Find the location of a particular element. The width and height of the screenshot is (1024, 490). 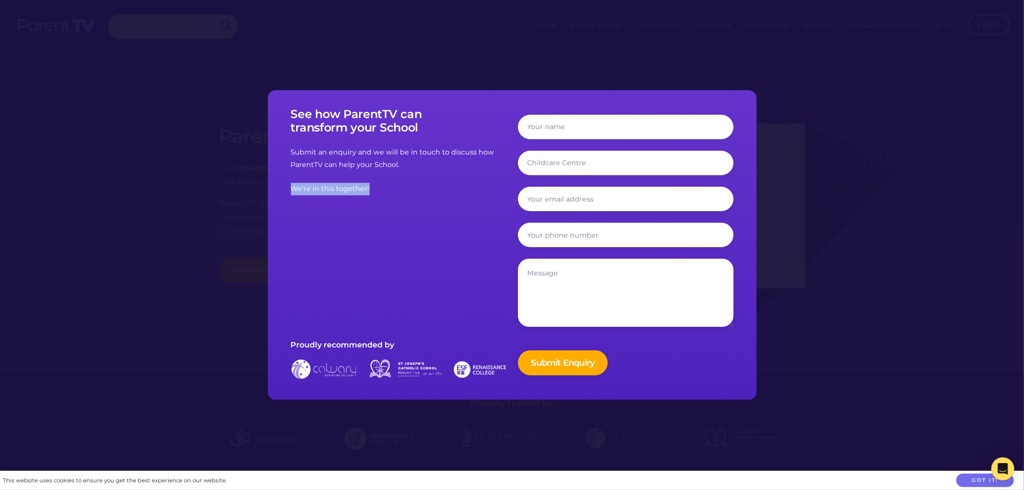

input: Your name is located at coordinates (626, 127).